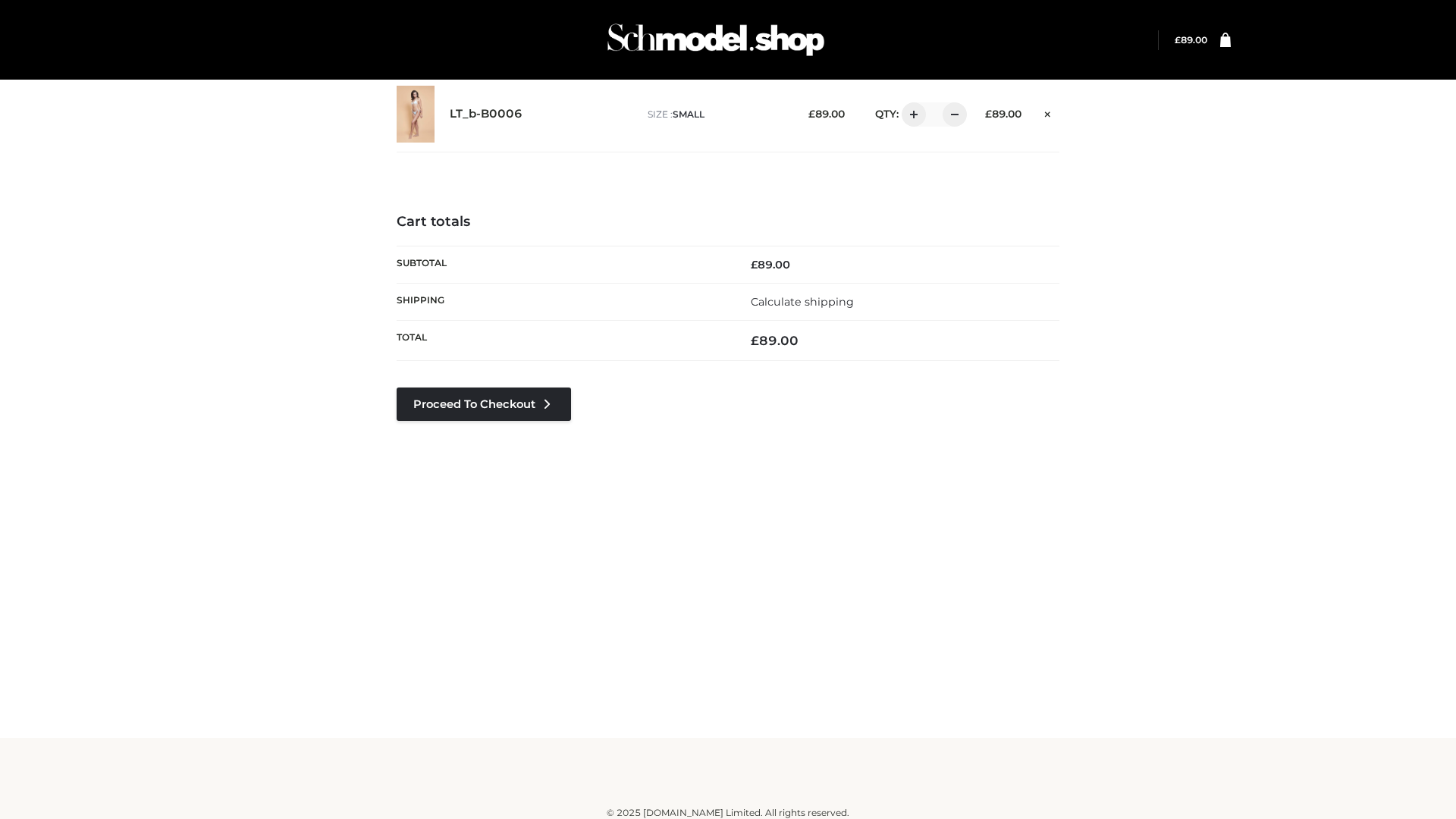 This screenshot has height=819, width=1456. What do you see at coordinates (716, 40) in the screenshot?
I see `img: Schmodel Admin 964` at bounding box center [716, 40].